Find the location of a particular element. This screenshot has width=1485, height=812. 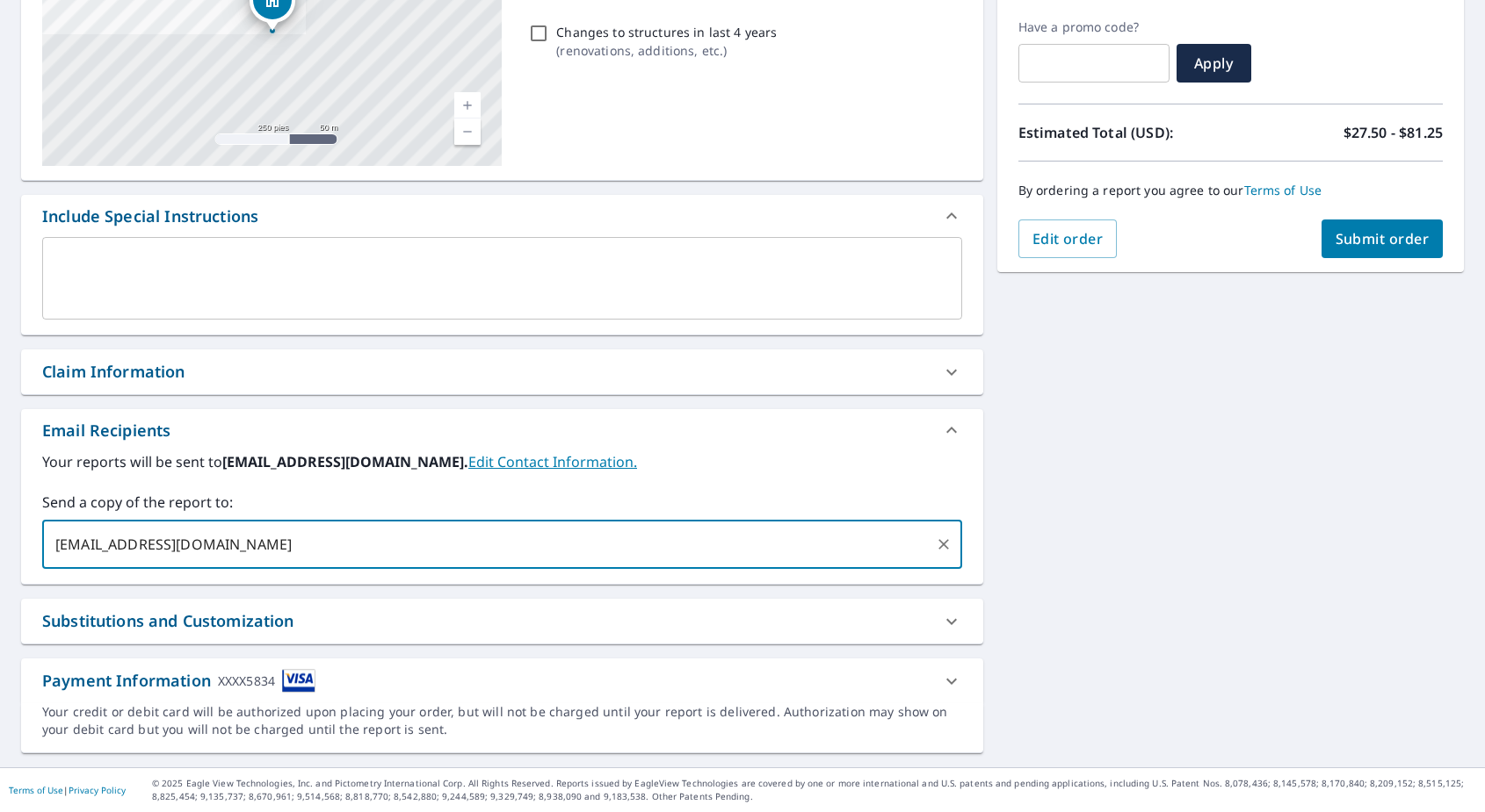

p: ( renovations, additions, etc. ) is located at coordinates (666, 50).